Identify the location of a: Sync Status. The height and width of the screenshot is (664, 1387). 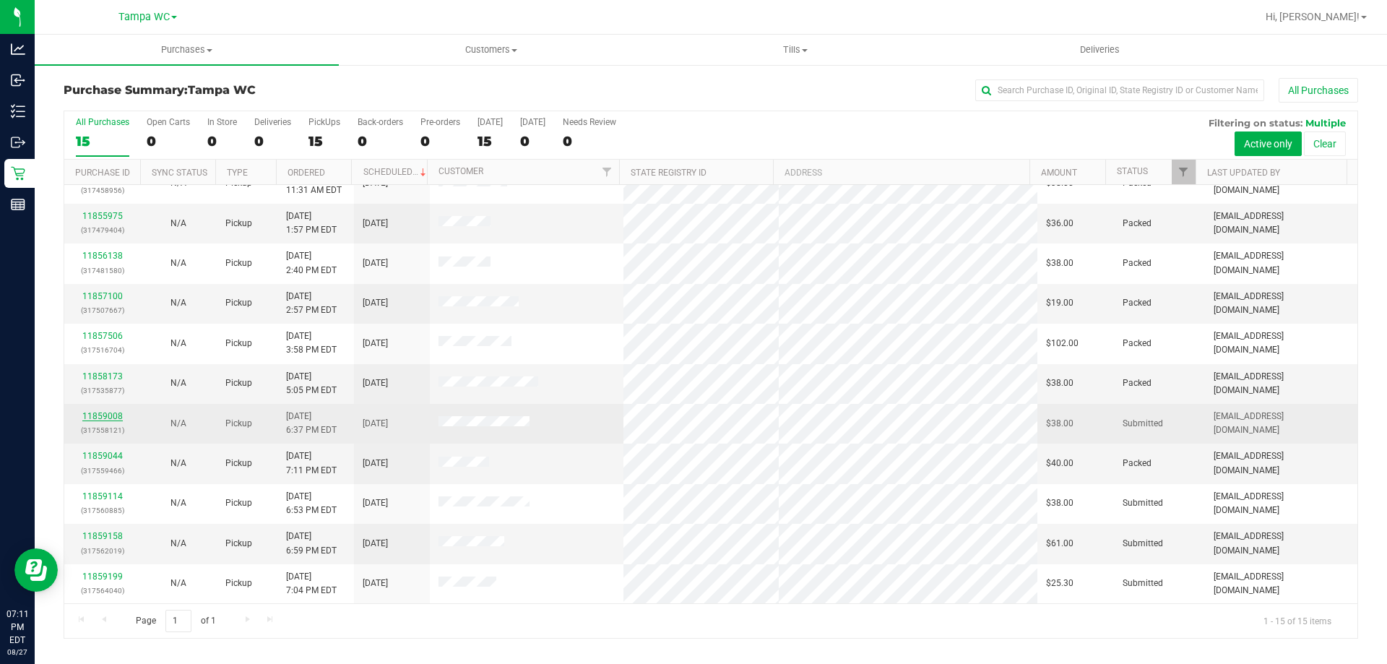
(179, 173).